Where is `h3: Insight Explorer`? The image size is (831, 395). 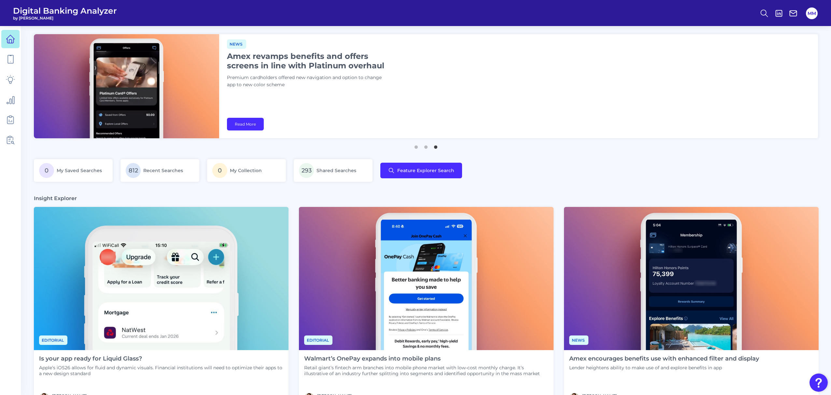
h3: Insight Explorer is located at coordinates (55, 198).